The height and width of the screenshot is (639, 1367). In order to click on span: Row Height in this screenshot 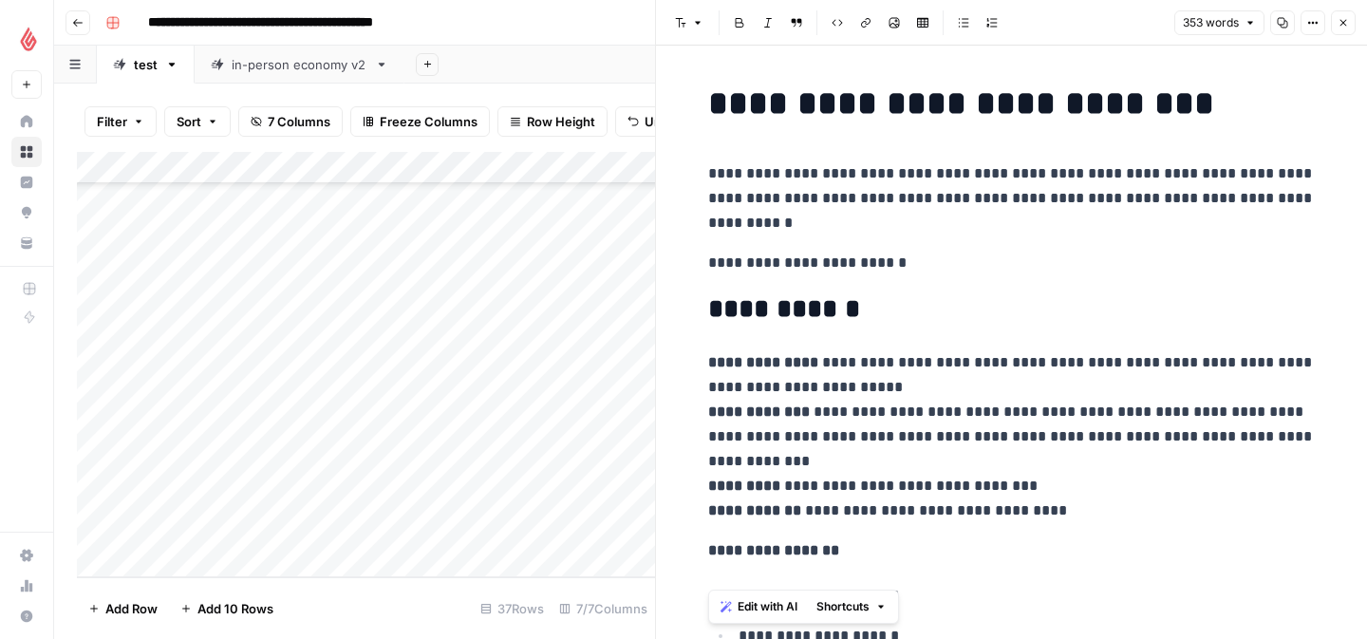, I will do `click(561, 122)`.